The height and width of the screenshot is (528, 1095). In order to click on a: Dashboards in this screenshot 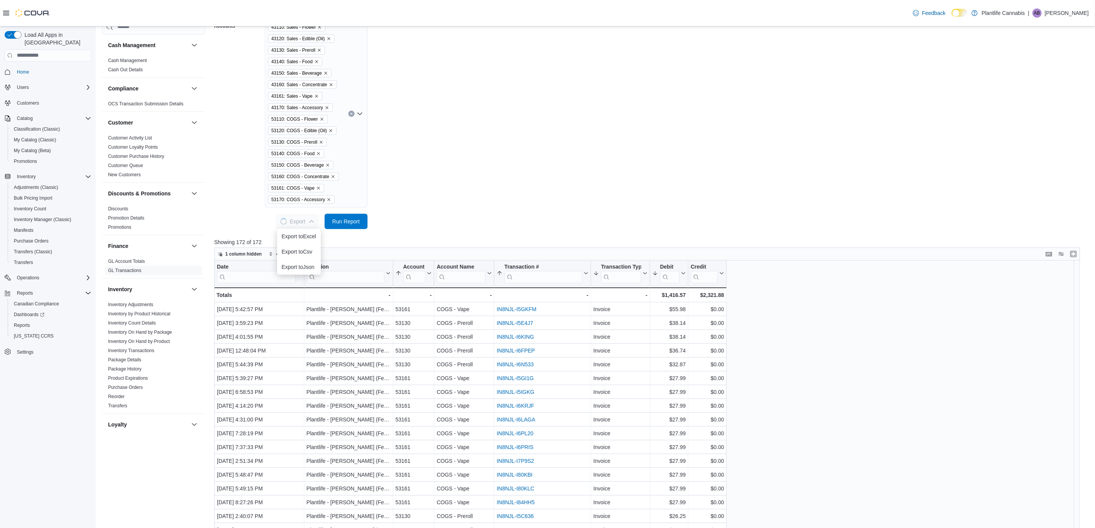, I will do `click(51, 315)`.